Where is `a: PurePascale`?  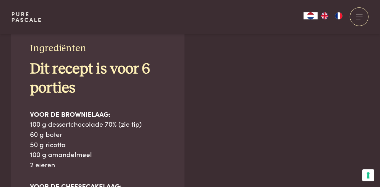
a: PurePascale is located at coordinates (26, 17).